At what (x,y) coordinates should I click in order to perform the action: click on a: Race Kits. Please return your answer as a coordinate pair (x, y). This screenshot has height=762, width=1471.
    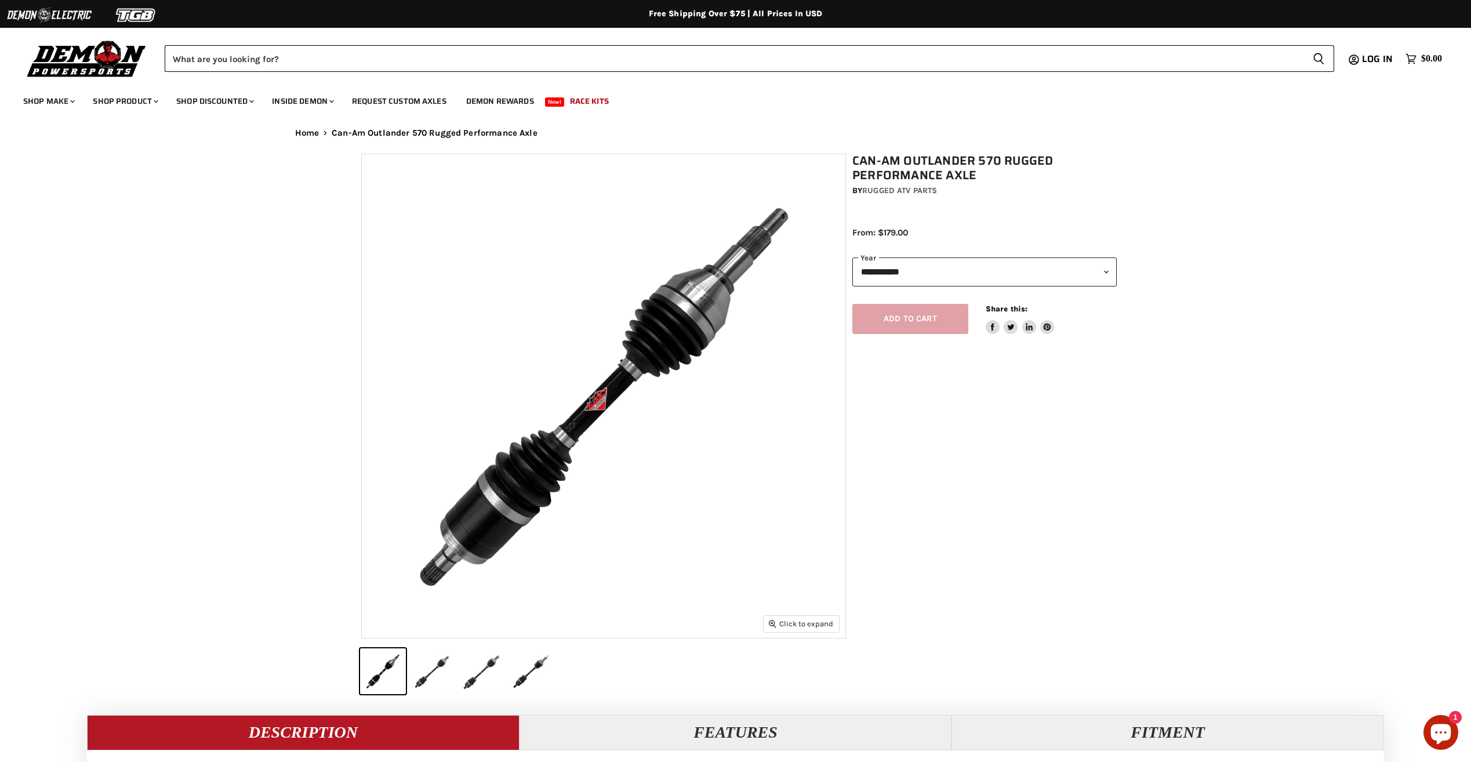
    Looking at the image, I should click on (589, 101).